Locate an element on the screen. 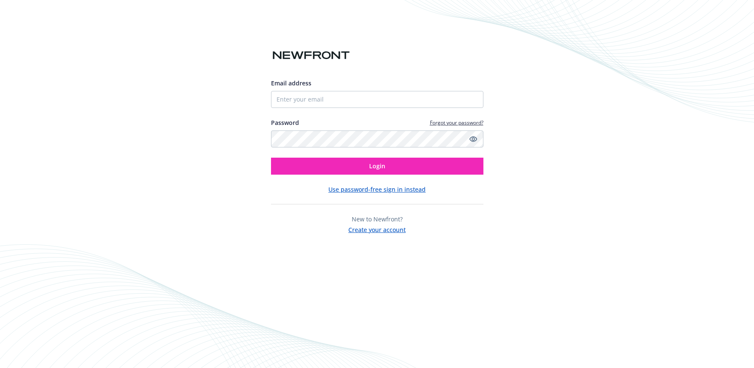  input: Enter your password is located at coordinates (377, 139).